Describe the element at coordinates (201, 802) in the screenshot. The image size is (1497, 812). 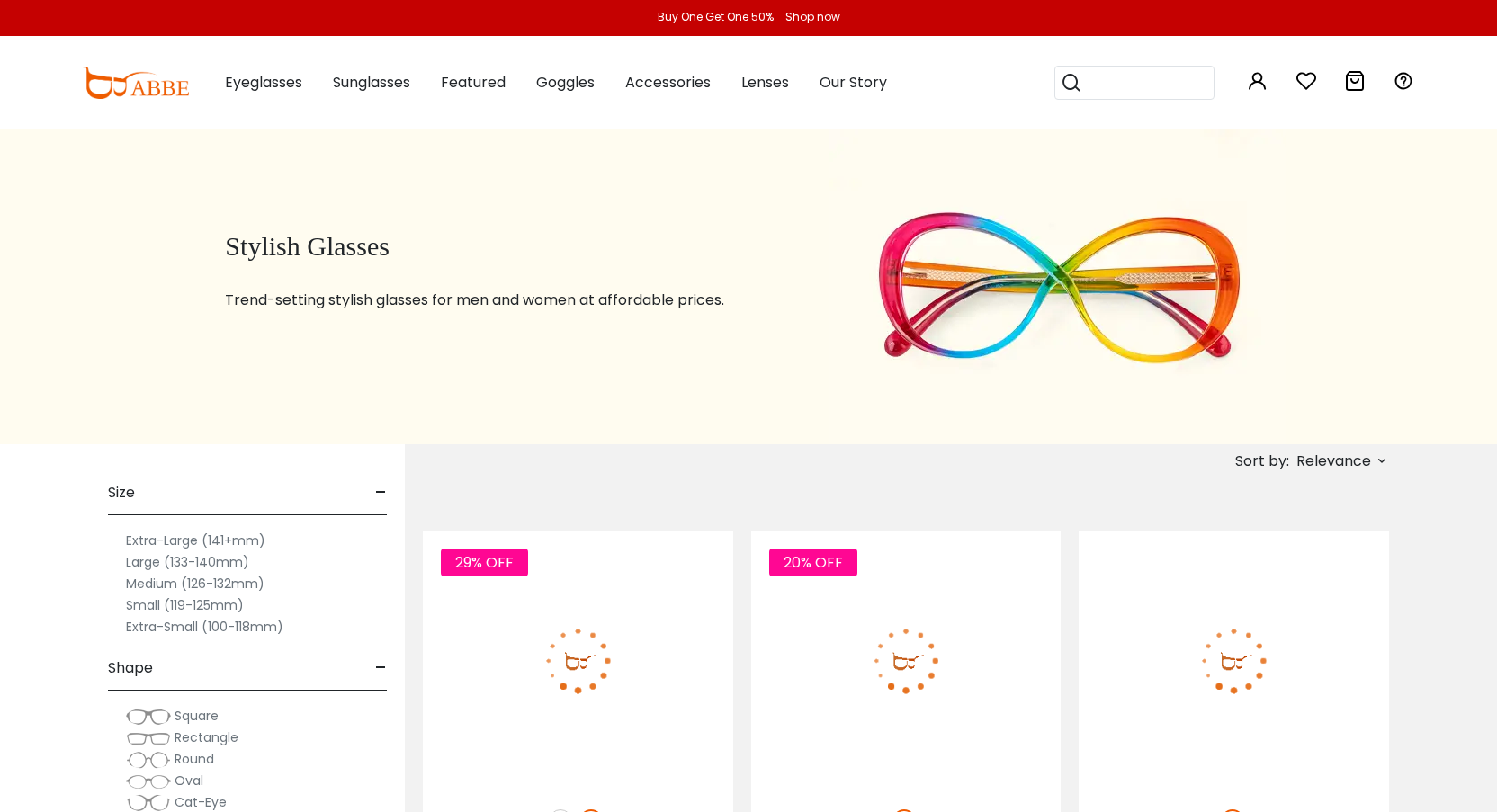
I see `span: Cat-Eye` at that location.